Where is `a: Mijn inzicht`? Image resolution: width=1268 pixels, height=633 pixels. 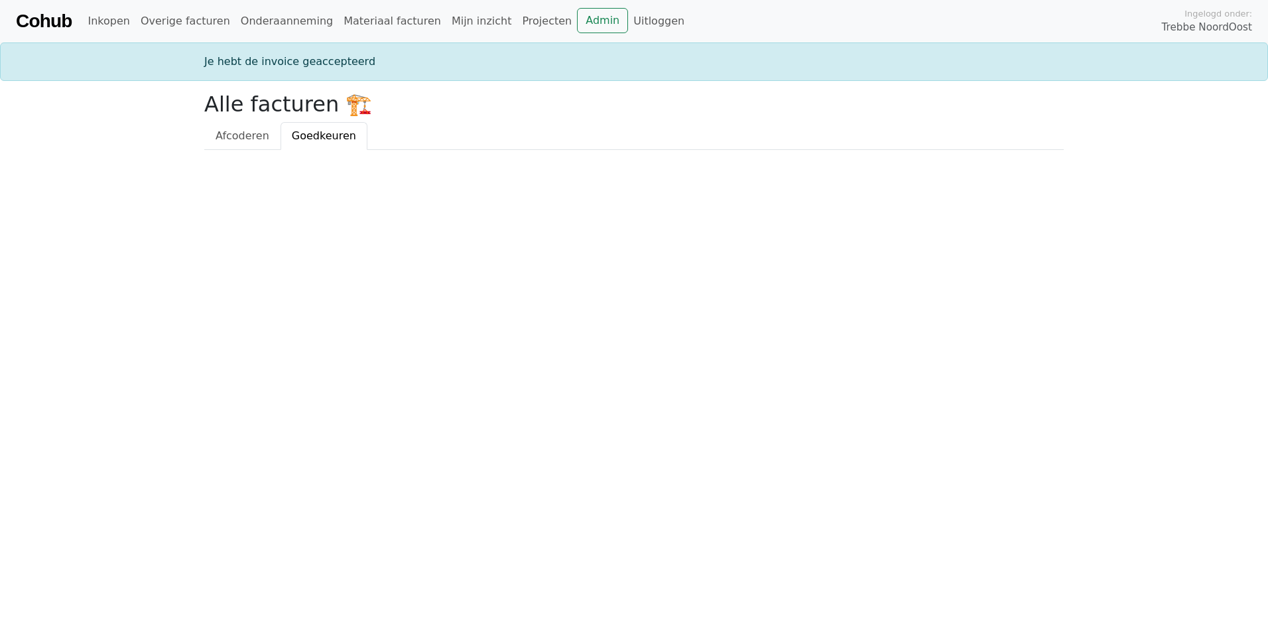
a: Mijn inzicht is located at coordinates (481, 21).